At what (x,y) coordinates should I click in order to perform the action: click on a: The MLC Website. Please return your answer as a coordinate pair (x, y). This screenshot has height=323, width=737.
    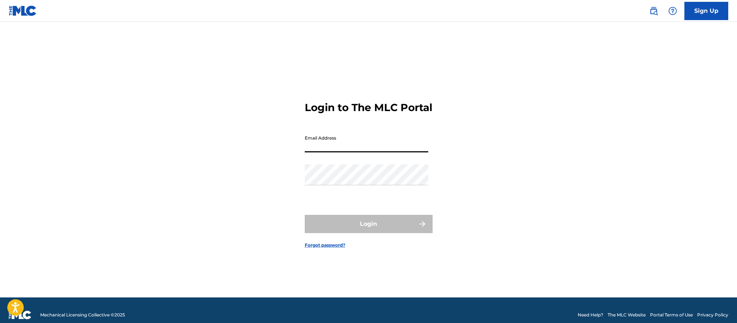
    Looking at the image, I should click on (626, 315).